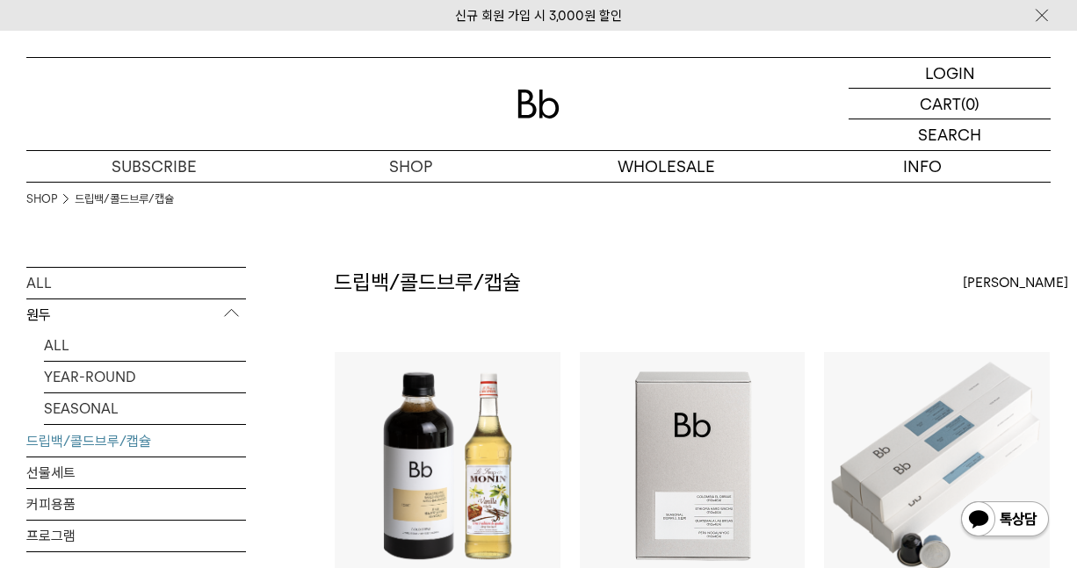  Describe the element at coordinates (136, 315) in the screenshot. I see `p: 원두` at that location.